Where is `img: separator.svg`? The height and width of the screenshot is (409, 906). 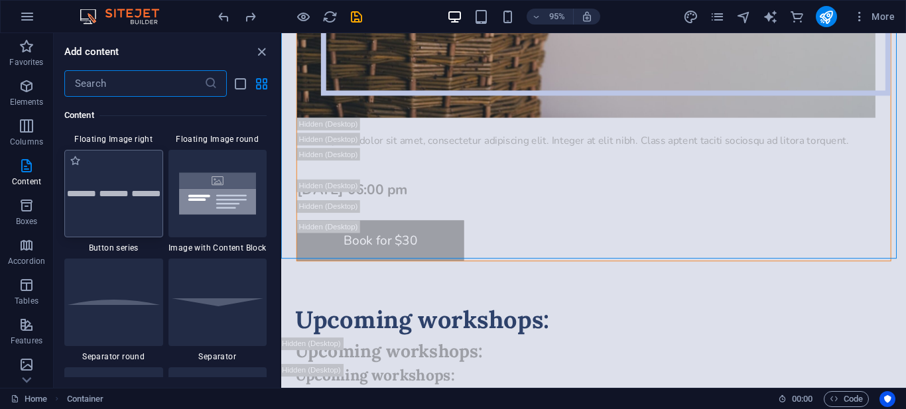
img: separator.svg is located at coordinates (218, 302).